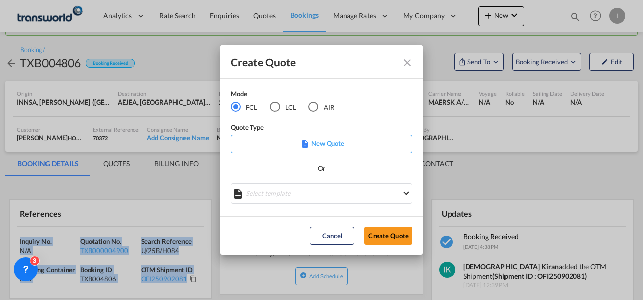 This screenshot has width=643, height=300. Describe the element at coordinates (322, 168) in the screenshot. I see `div: Or` at that location.